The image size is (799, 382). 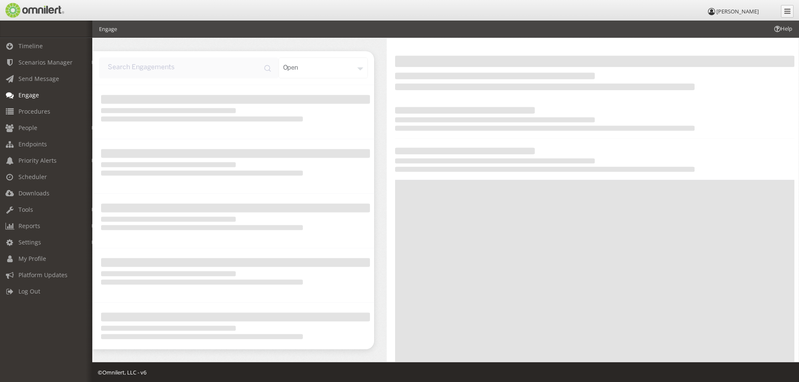 What do you see at coordinates (29, 291) in the screenshot?
I see `span: Log Out` at bounding box center [29, 291].